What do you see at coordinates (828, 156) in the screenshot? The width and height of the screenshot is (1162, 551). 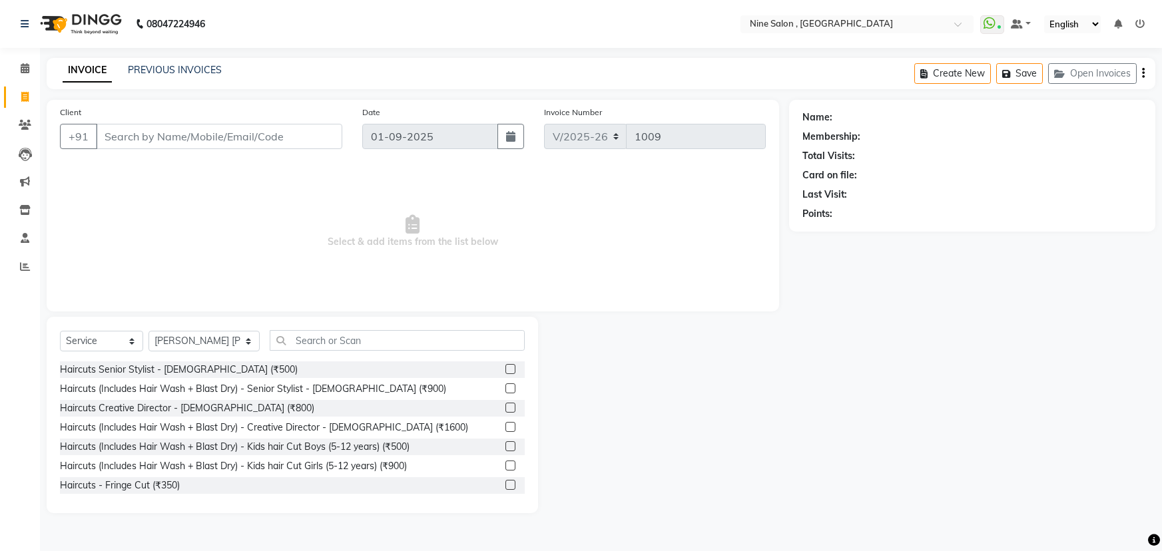 I see `div: Total Visits:` at bounding box center [828, 156].